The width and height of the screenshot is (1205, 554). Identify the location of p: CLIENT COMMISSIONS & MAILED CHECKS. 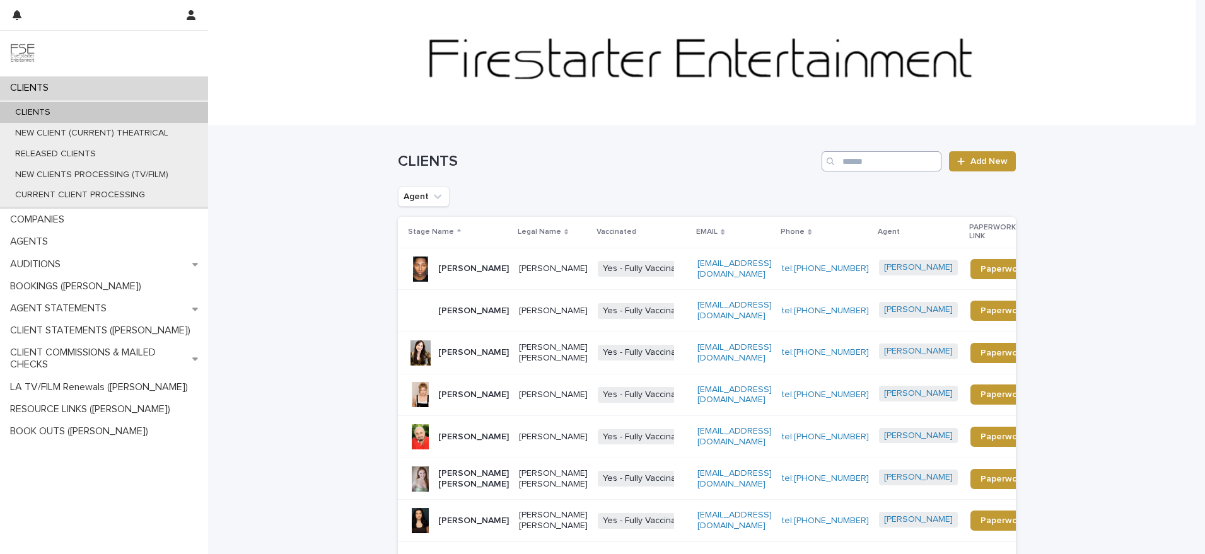
(98, 359).